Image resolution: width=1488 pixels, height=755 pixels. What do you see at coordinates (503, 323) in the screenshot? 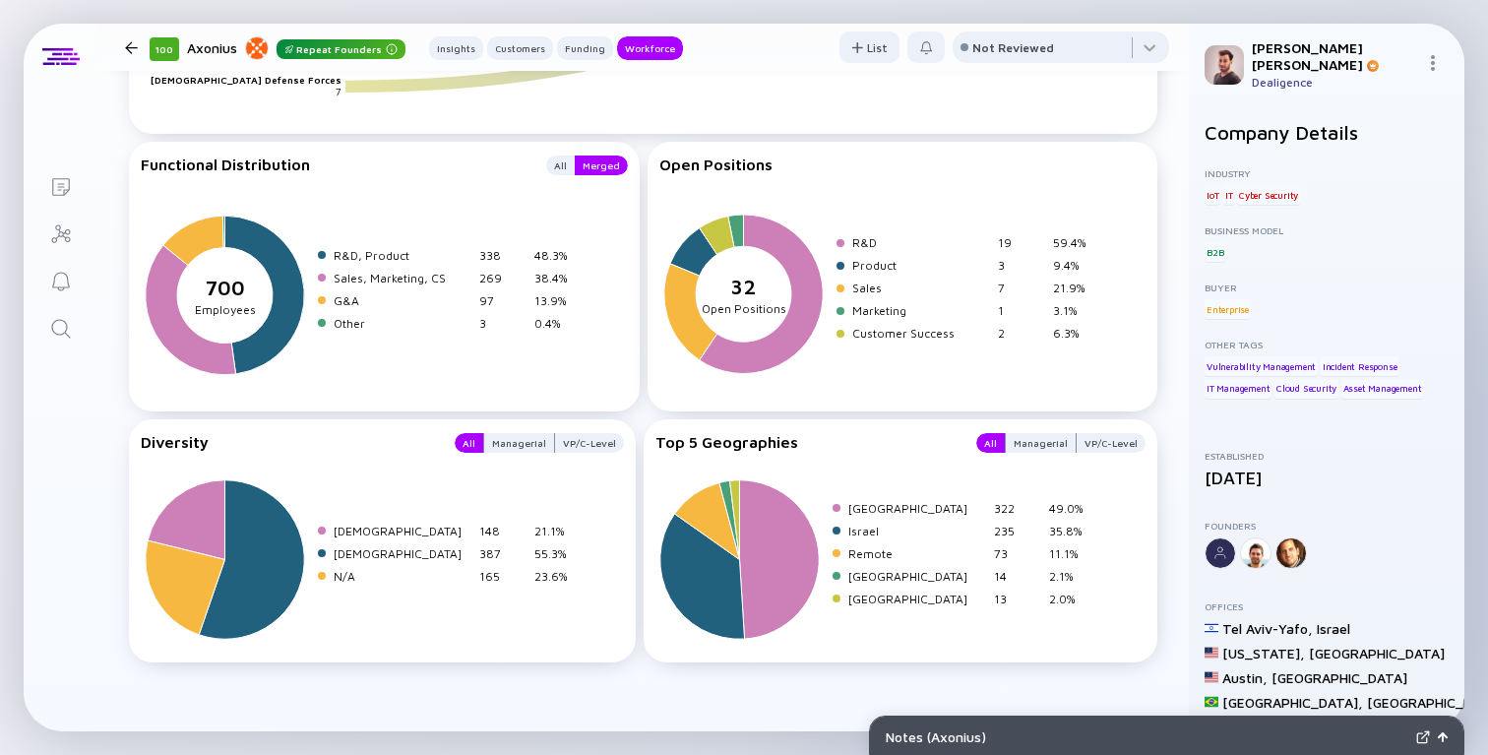
I see `div: 3` at bounding box center [503, 323].